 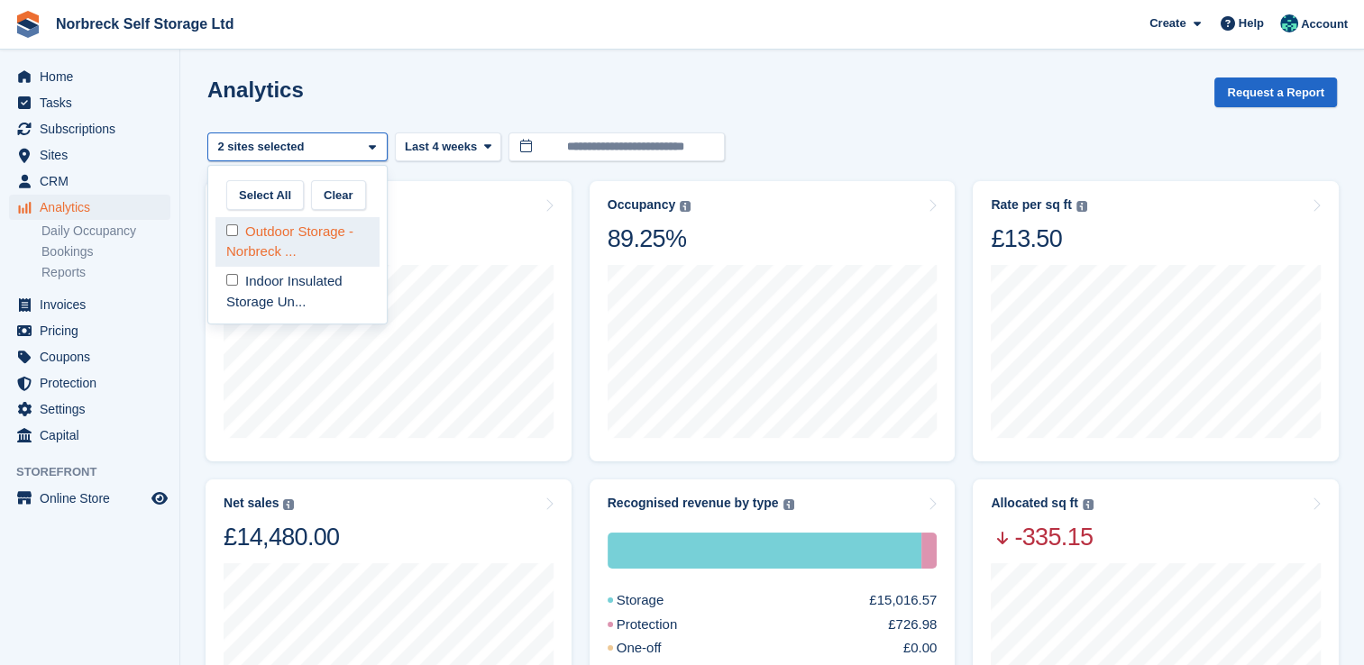 I want to click on a: Bookings, so click(x=105, y=251).